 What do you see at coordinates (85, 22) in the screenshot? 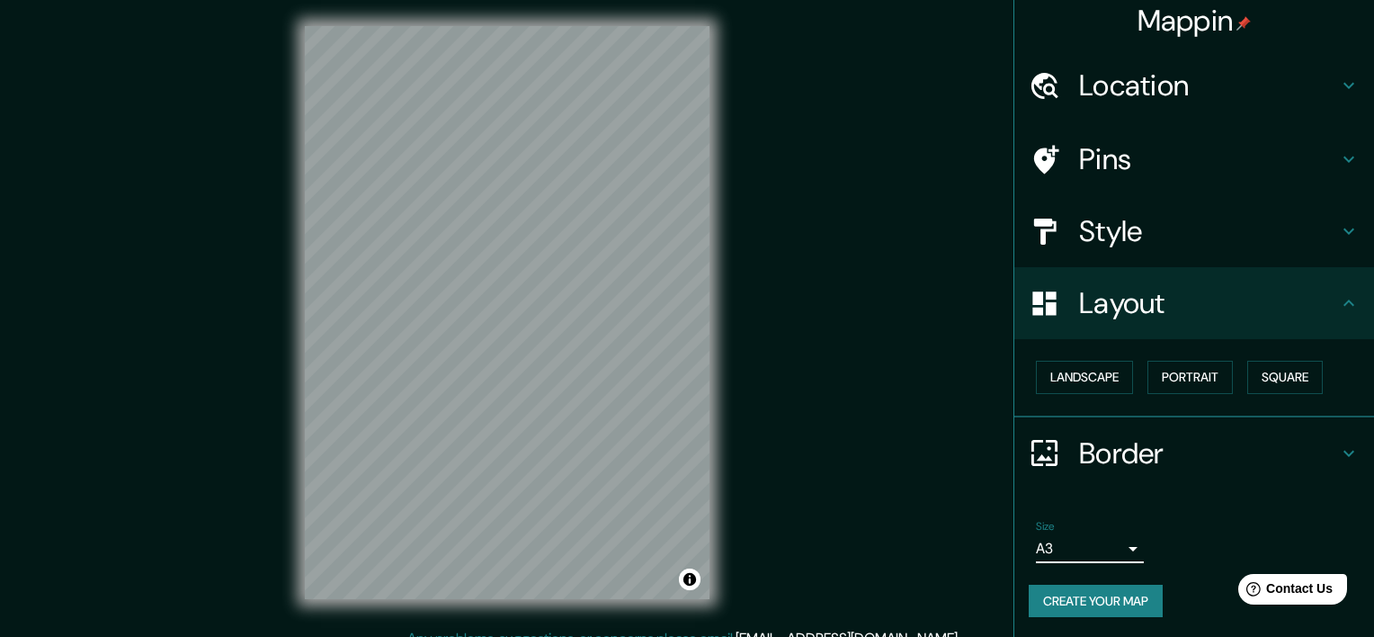
I see `span: Contact Us` at bounding box center [85, 22].